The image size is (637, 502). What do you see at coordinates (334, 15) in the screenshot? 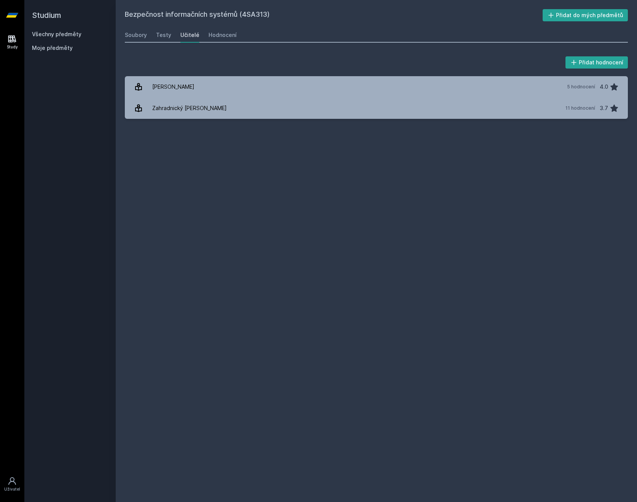
I see `h2: Bezpečnost informačních systémů (4SA313)` at bounding box center [334, 15].